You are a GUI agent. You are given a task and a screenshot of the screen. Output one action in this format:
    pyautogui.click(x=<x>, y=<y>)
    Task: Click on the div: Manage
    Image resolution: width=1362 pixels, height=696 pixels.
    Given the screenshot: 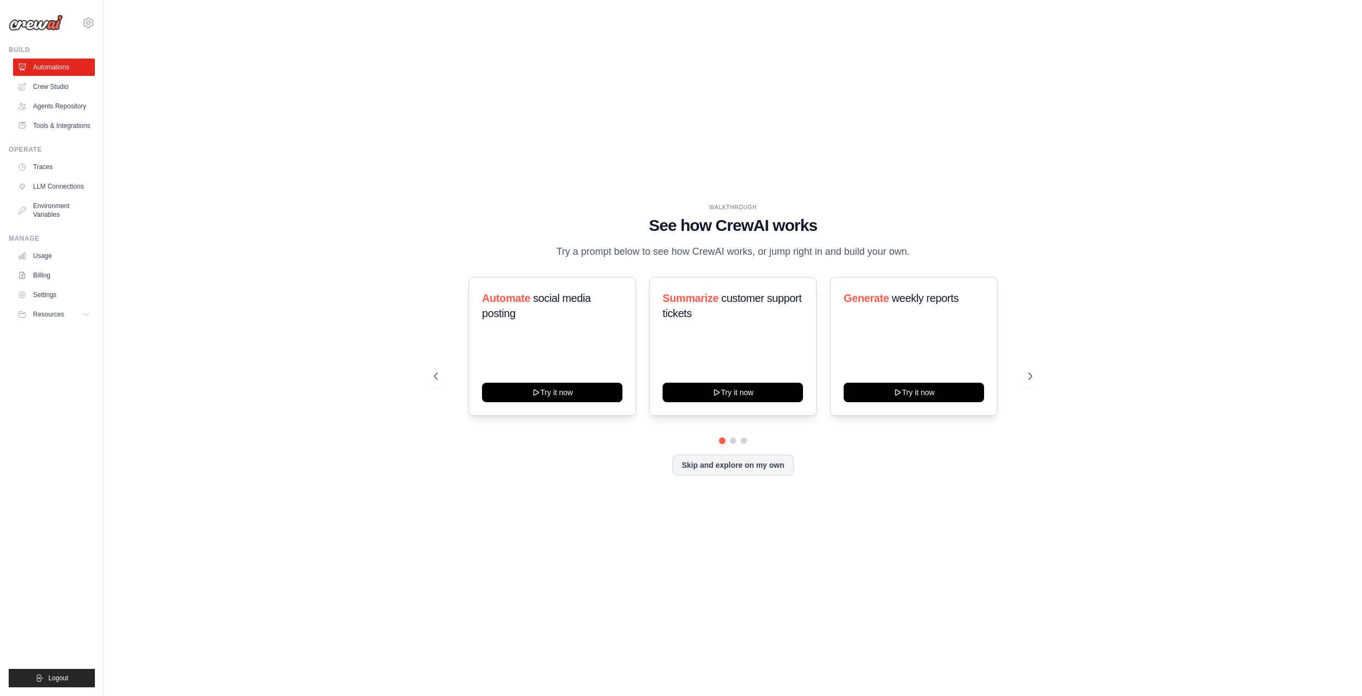 What is the action you would take?
    pyautogui.click(x=52, y=239)
    